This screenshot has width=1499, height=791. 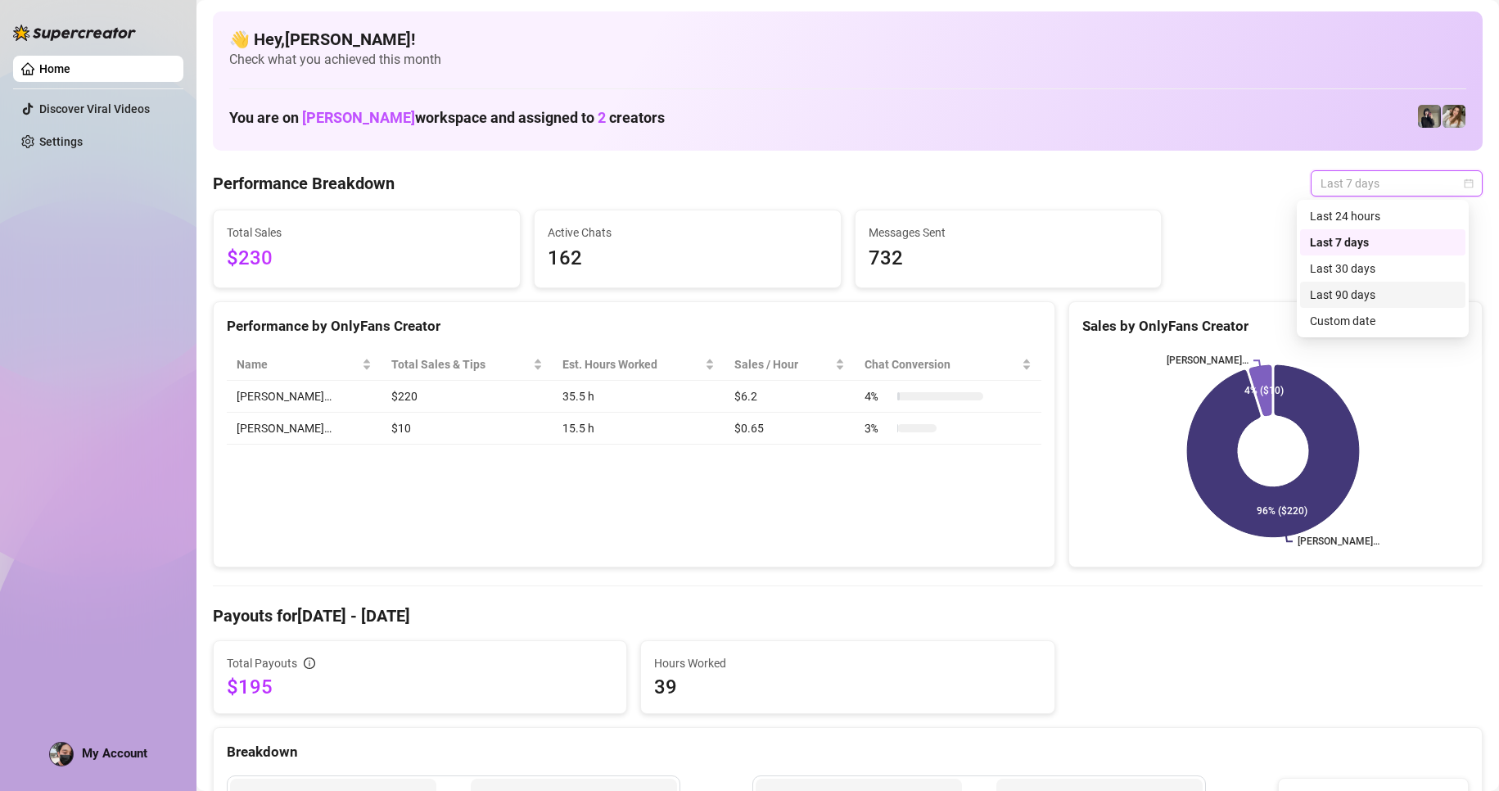 I want to click on td: $0.65, so click(x=789, y=428).